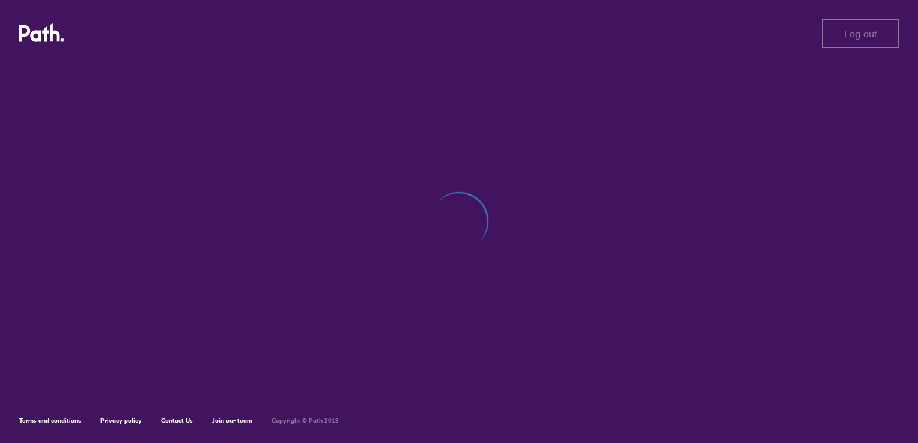 The image size is (918, 443). What do you see at coordinates (177, 421) in the screenshot?
I see `a: Contact Us` at bounding box center [177, 421].